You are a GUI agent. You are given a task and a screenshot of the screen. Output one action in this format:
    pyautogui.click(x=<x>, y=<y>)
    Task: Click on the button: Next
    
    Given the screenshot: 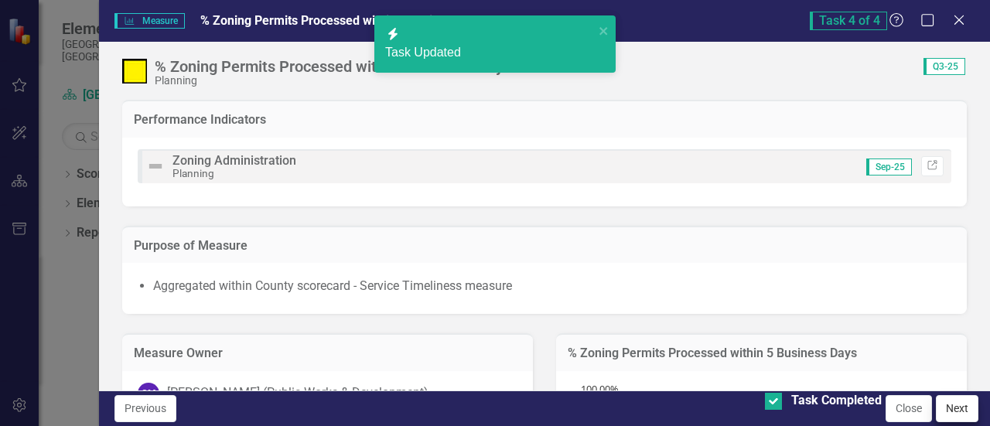 What is the action you would take?
    pyautogui.click(x=957, y=408)
    